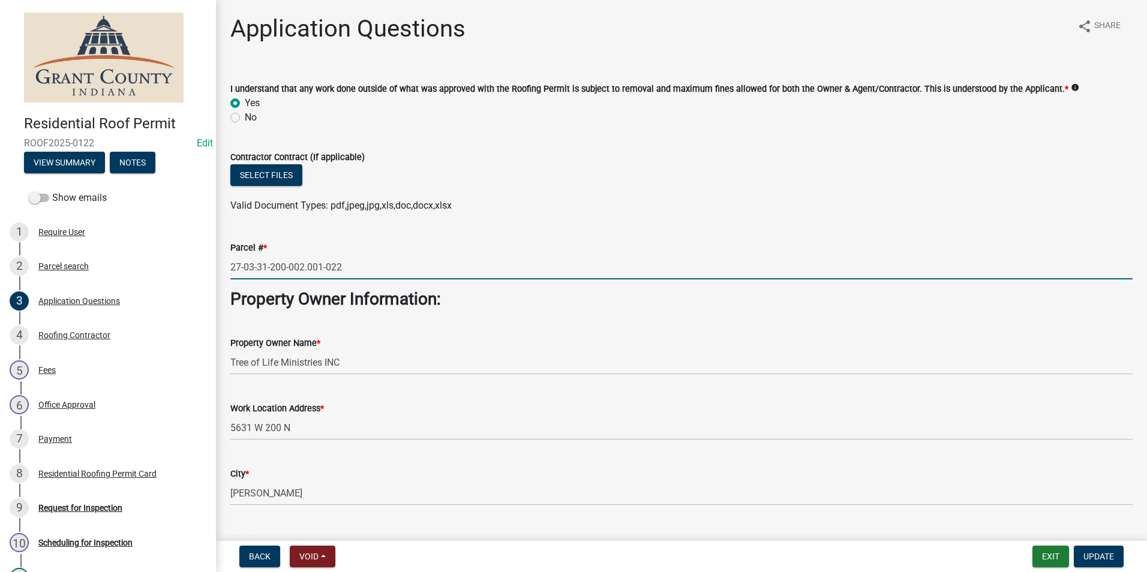 Image resolution: width=1147 pixels, height=572 pixels. I want to click on span: Update, so click(1098, 557).